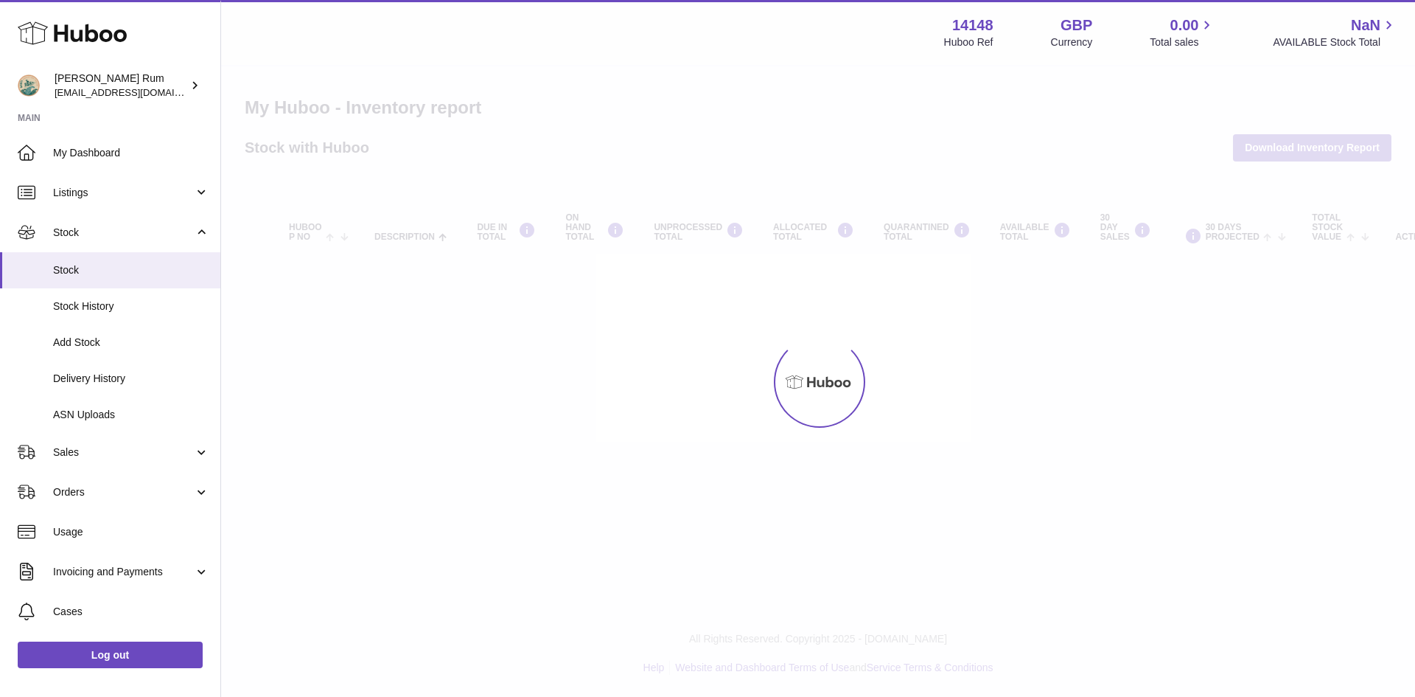  What do you see at coordinates (1182, 32) in the screenshot?
I see `a: 0.00 Total sales` at bounding box center [1182, 32].